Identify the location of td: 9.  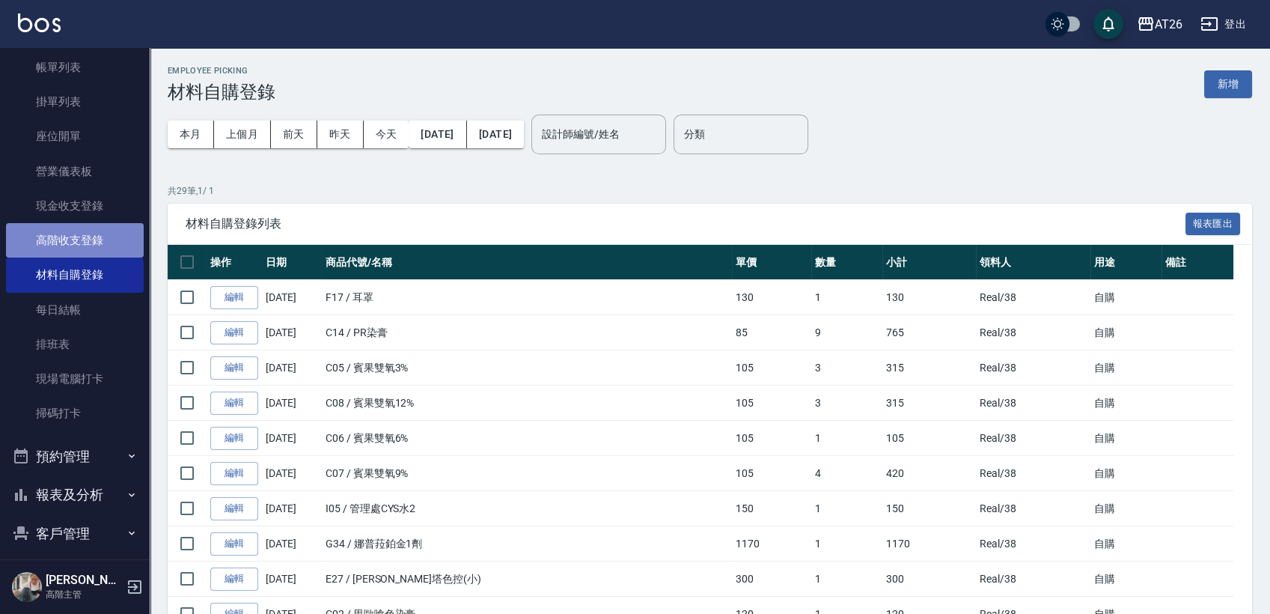
(846, 332).